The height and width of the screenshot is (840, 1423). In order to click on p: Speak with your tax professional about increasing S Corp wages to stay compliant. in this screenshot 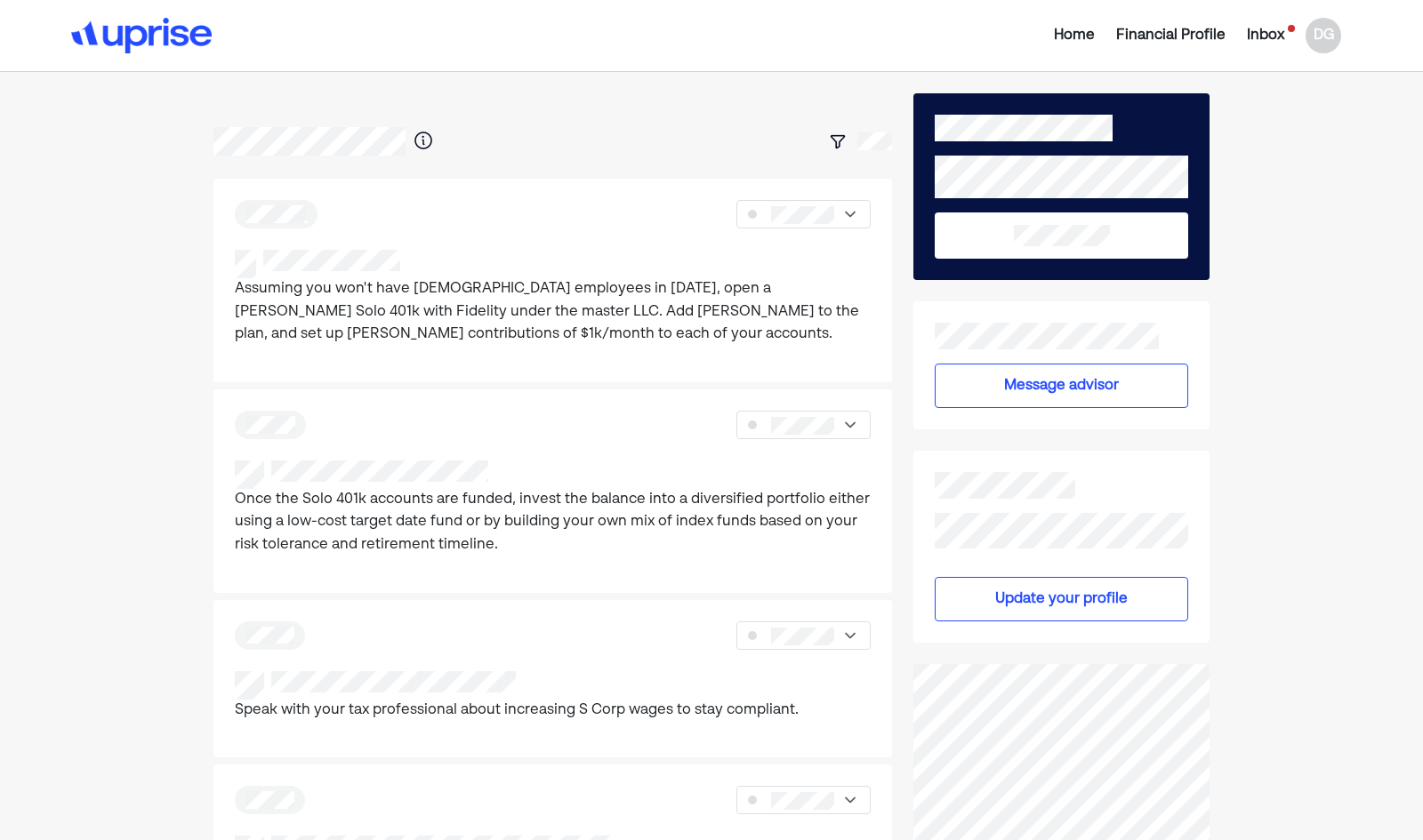, I will do `click(517, 711)`.